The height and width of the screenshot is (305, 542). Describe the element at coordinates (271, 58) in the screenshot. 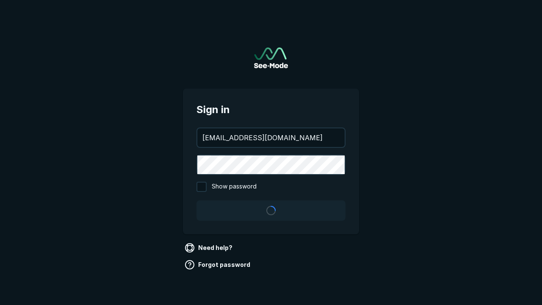

I see `img: See-Mode Logo` at that location.